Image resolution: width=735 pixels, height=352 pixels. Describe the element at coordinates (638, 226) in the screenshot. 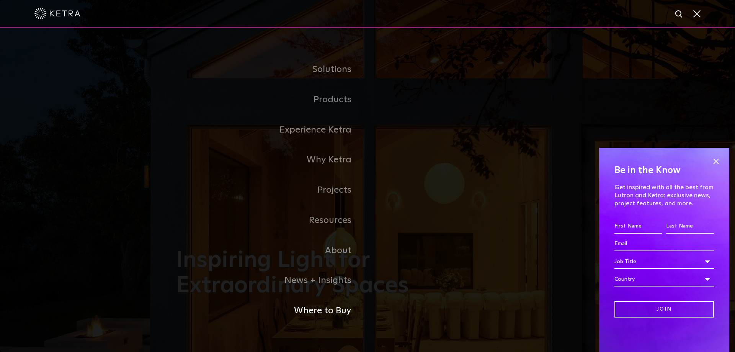

I see `input: First Name` at that location.